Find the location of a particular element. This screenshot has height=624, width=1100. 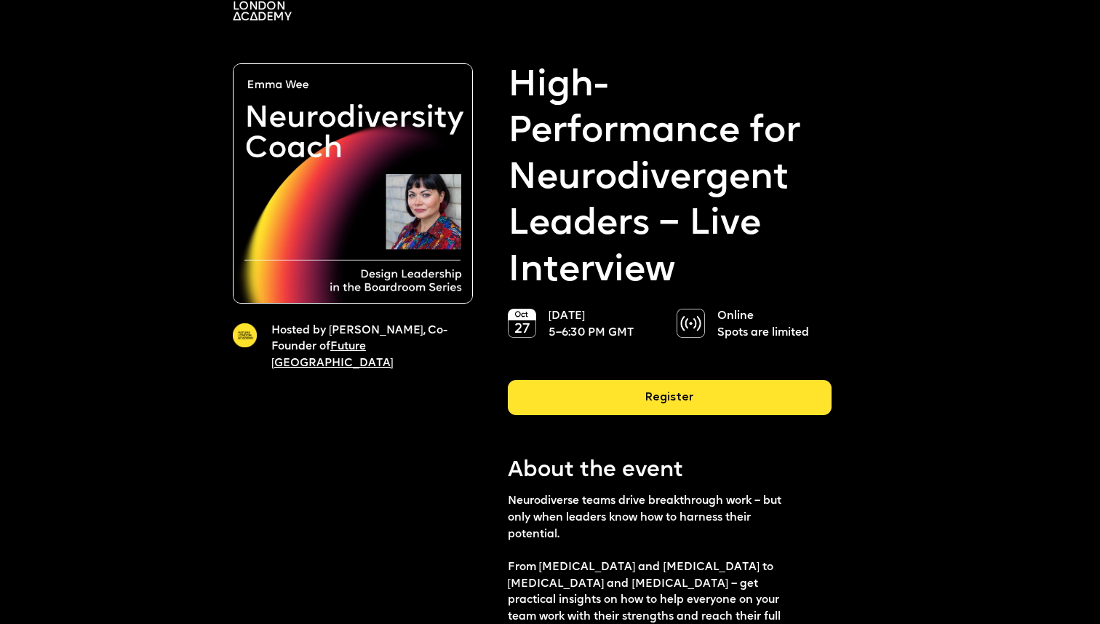

div: Register is located at coordinates (670, 397).